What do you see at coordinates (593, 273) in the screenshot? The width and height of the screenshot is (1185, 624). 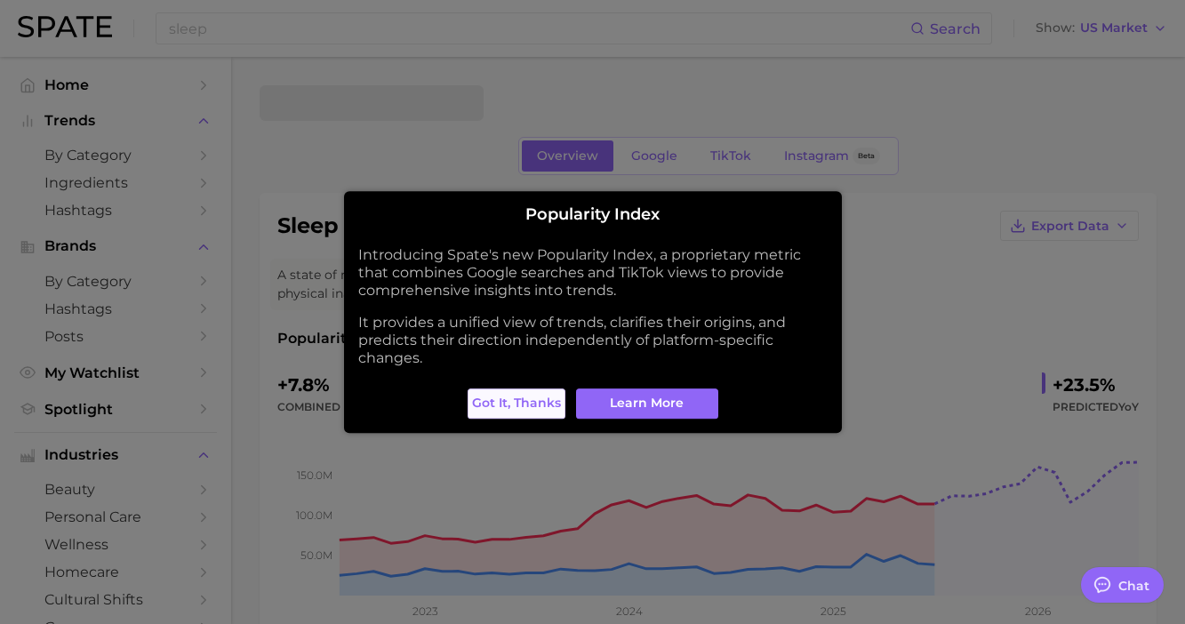 I see `p: Introducing Spate's new Popularity Index, a proprietary metric that combines Google searches and ...` at bounding box center [593, 273].